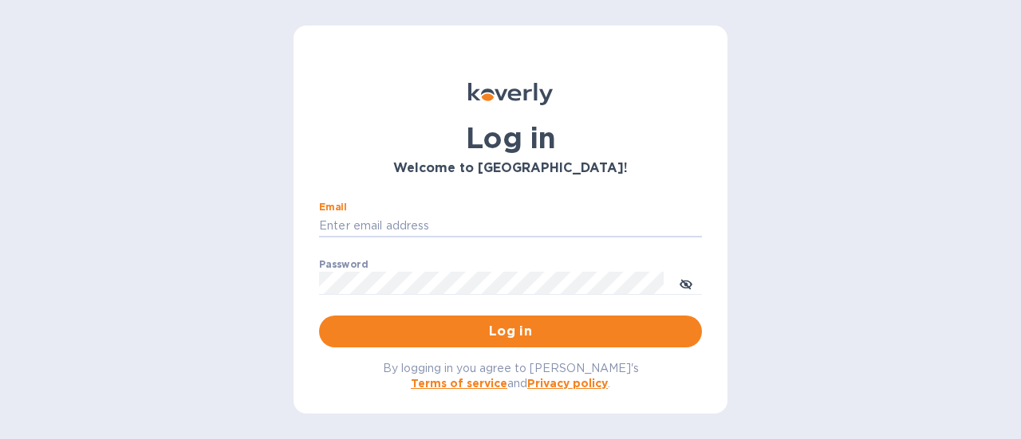 Image resolution: width=1021 pixels, height=439 pixels. What do you see at coordinates (459, 384) in the screenshot?
I see `a: Terms of service` at bounding box center [459, 384].